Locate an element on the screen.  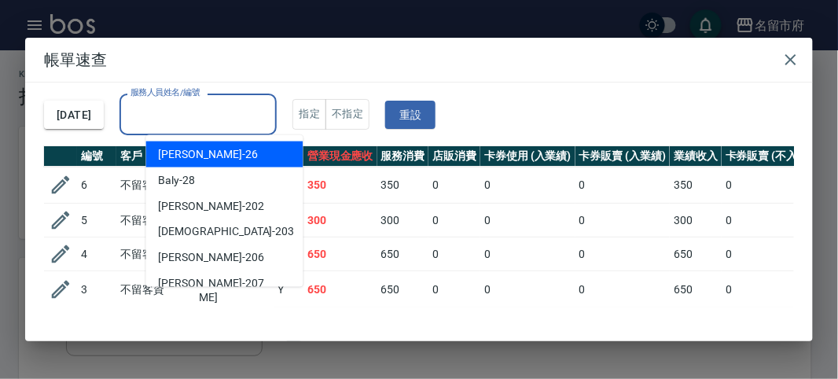
th: 業績收入 is located at coordinates (696, 156).